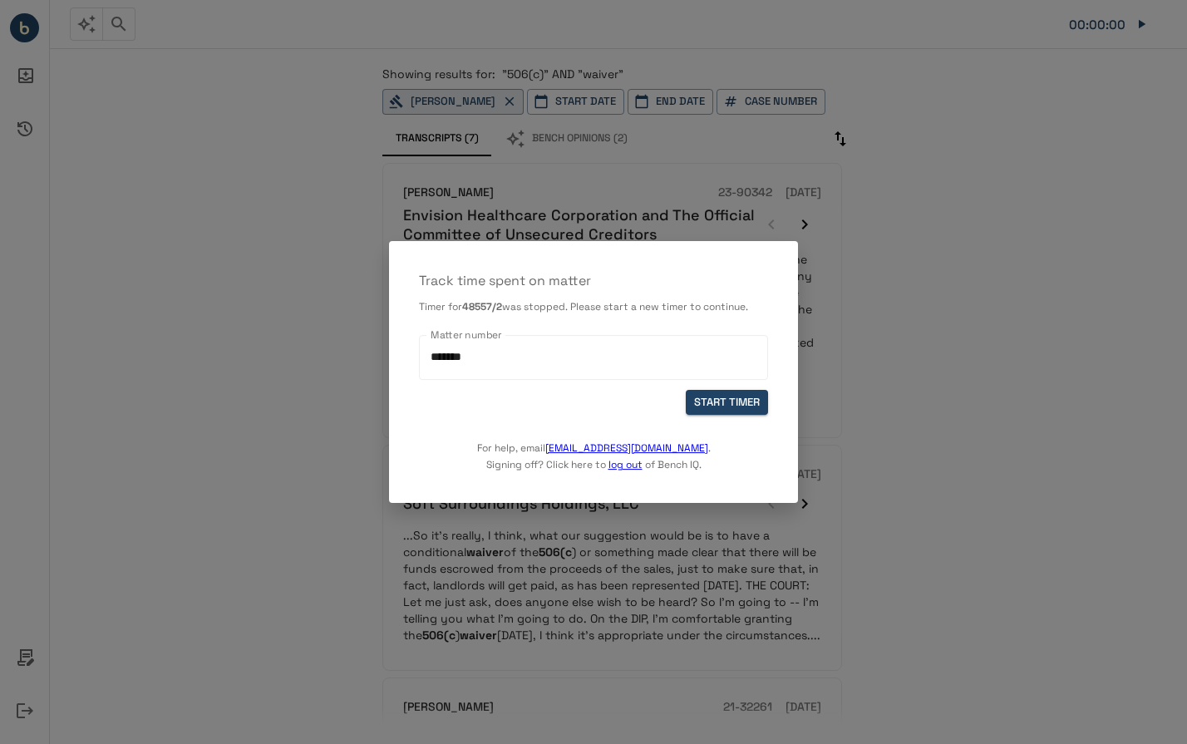 This screenshot has height=744, width=1187. What do you see at coordinates (482, 307) in the screenshot?
I see `b: 48557/2` at bounding box center [482, 307].